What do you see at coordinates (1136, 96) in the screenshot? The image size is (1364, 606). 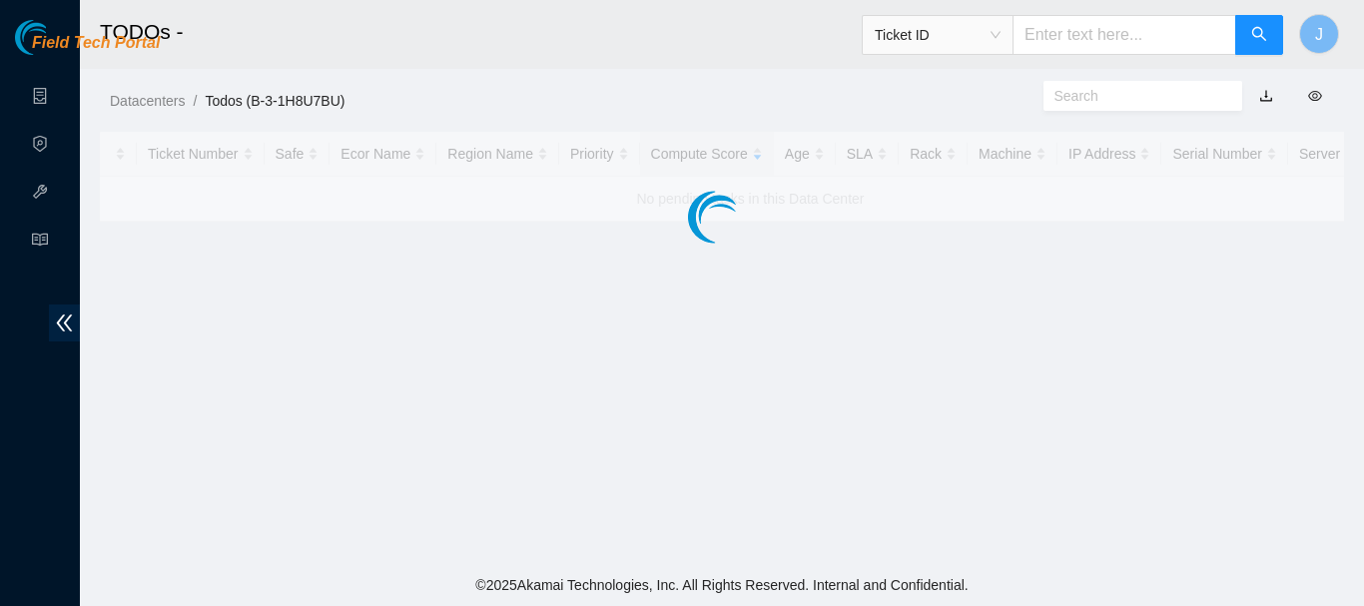 I see `input: Search` at bounding box center [1136, 96].